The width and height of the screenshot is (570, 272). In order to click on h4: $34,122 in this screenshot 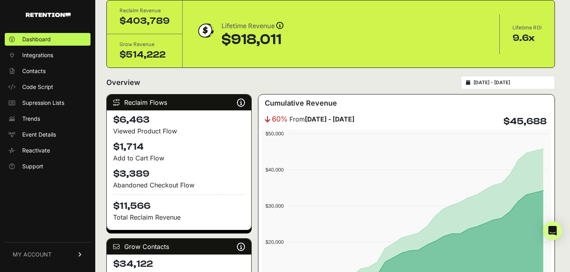, I will do `click(179, 264)`.